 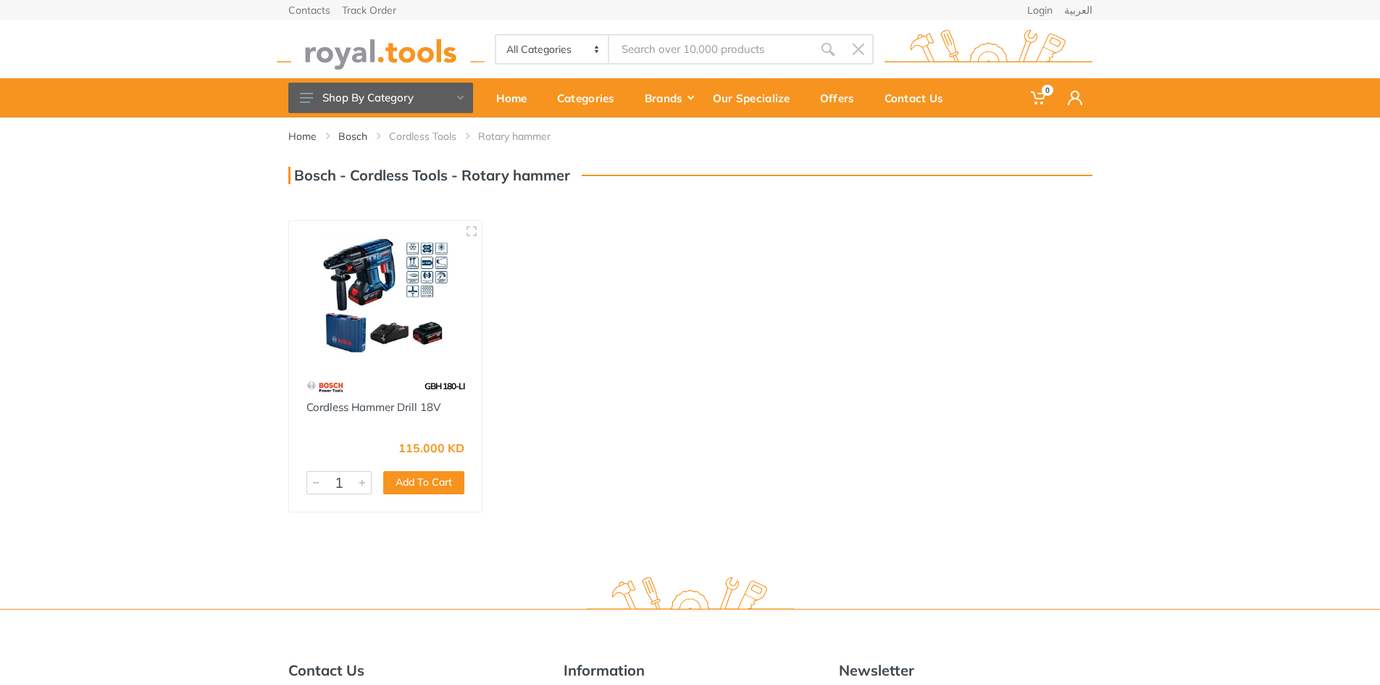 What do you see at coordinates (1048, 90) in the screenshot?
I see `span: 0` at bounding box center [1048, 90].